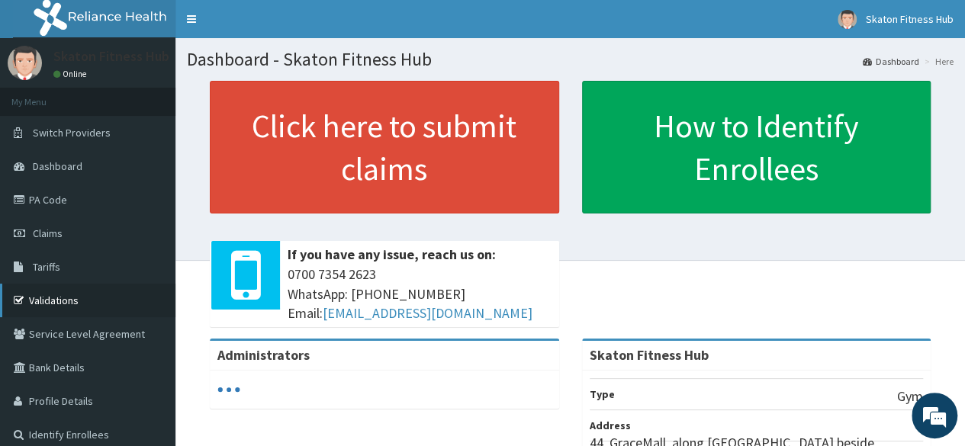 This screenshot has width=965, height=446. What do you see at coordinates (57, 166) in the screenshot?
I see `span: Dashboard` at bounding box center [57, 166].